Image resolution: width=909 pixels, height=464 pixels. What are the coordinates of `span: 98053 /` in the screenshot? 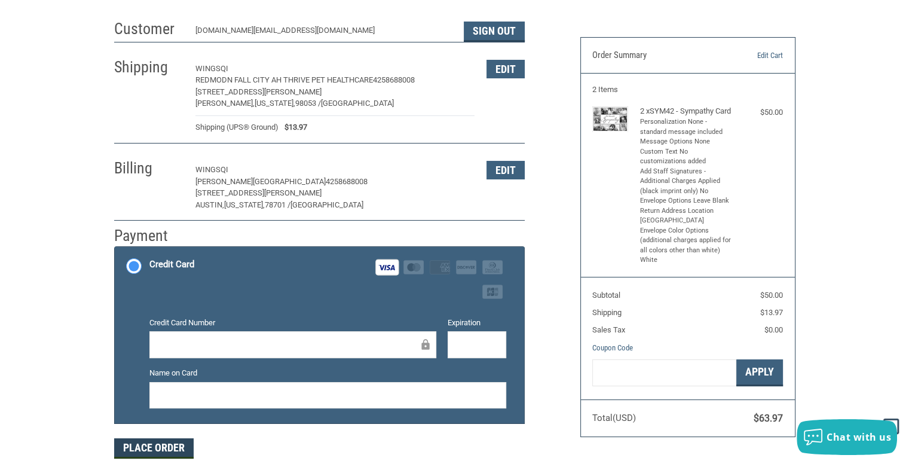 It's located at (308, 103).